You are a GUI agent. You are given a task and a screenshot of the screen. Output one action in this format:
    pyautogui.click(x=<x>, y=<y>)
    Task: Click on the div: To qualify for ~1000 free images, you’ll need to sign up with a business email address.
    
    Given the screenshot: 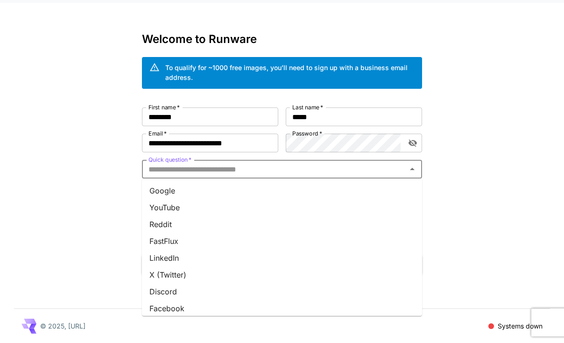 What is the action you would take?
    pyautogui.click(x=290, y=72)
    